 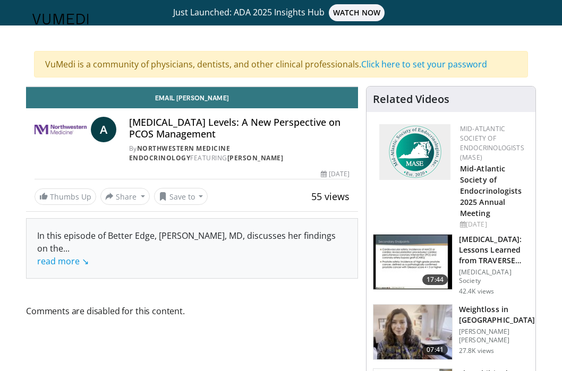 What do you see at coordinates (104, 130) in the screenshot?
I see `a: A` at bounding box center [104, 130].